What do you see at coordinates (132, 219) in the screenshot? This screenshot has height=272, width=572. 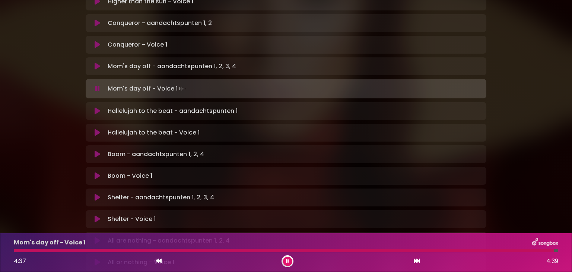 I see `p: Shelter - Voice 1` at bounding box center [132, 219].